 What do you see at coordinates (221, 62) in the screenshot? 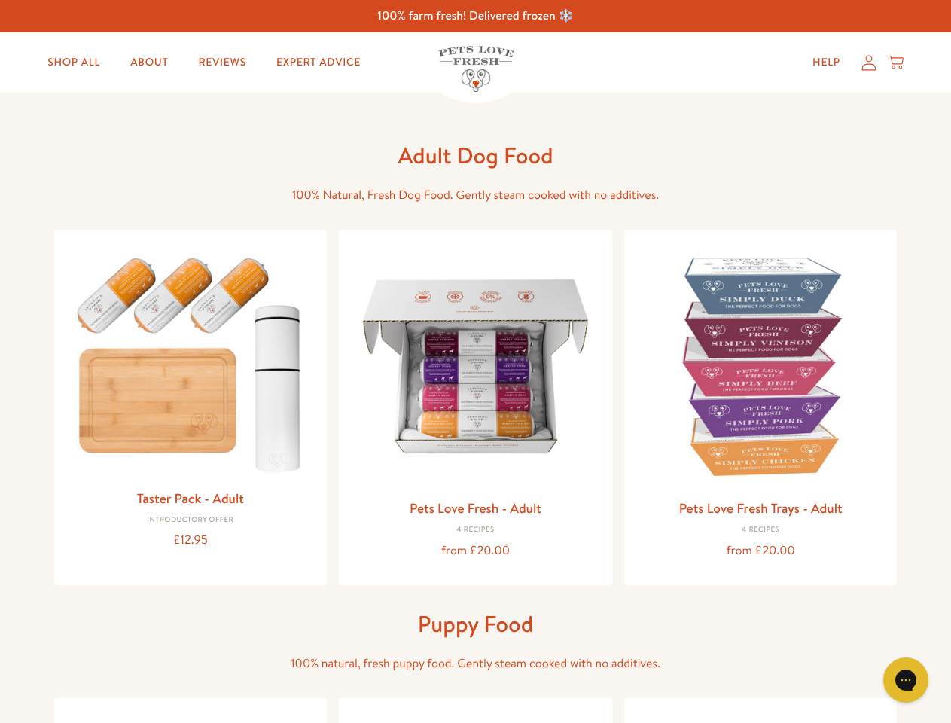
I see `a: Reviews` at bounding box center [221, 62].